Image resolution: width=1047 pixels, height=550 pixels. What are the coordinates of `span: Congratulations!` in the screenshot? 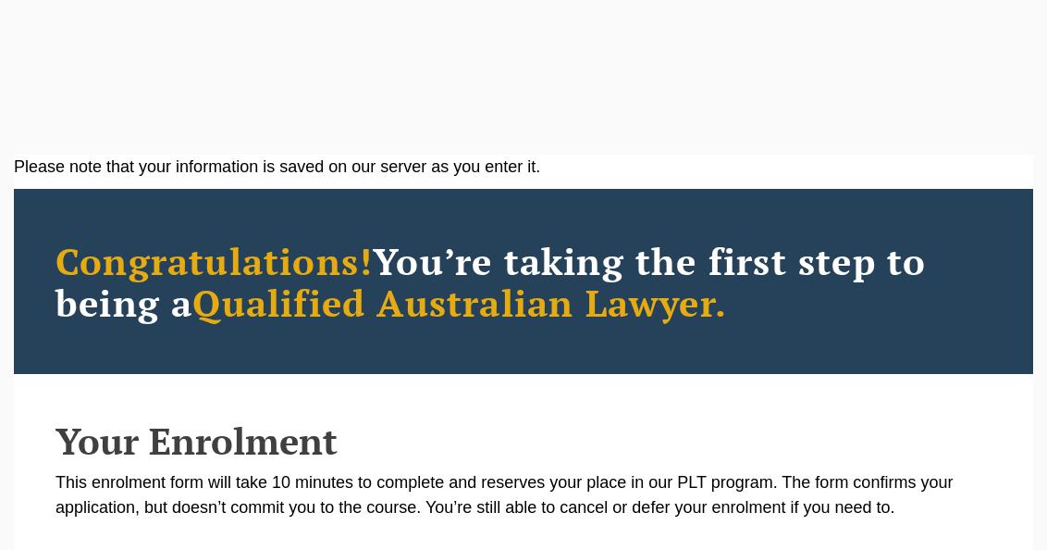 It's located at (214, 260).